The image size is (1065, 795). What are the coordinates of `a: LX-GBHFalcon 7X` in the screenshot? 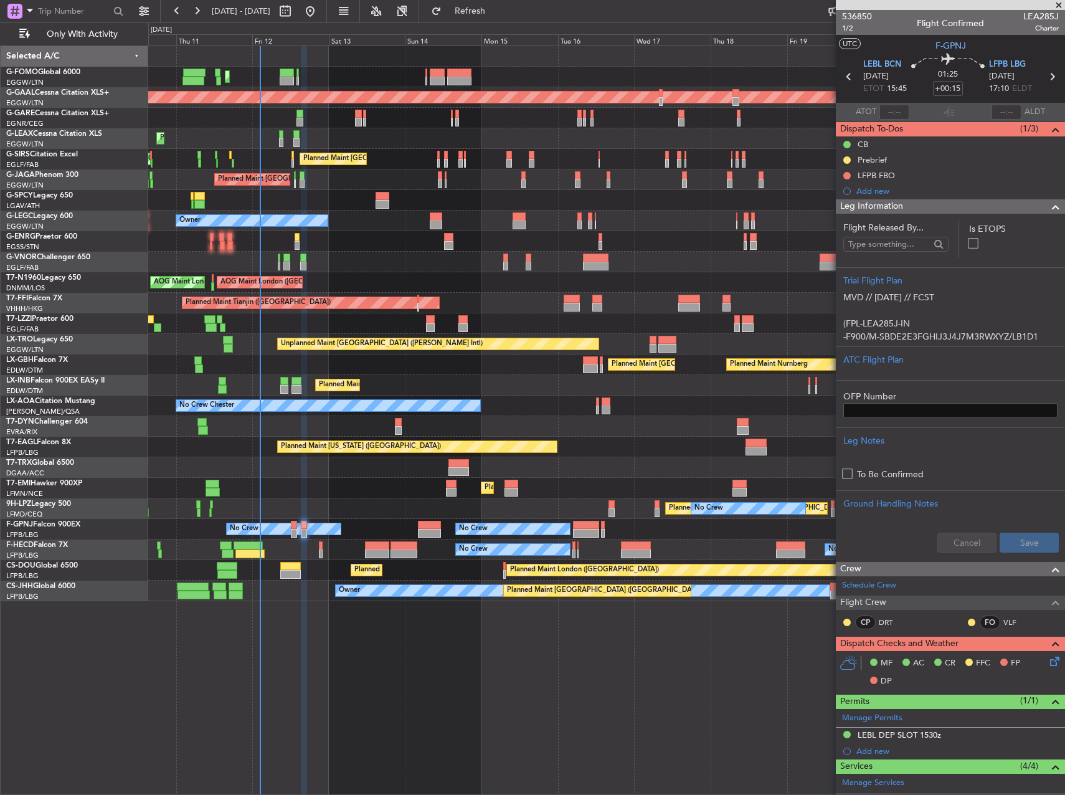 It's located at (37, 360).